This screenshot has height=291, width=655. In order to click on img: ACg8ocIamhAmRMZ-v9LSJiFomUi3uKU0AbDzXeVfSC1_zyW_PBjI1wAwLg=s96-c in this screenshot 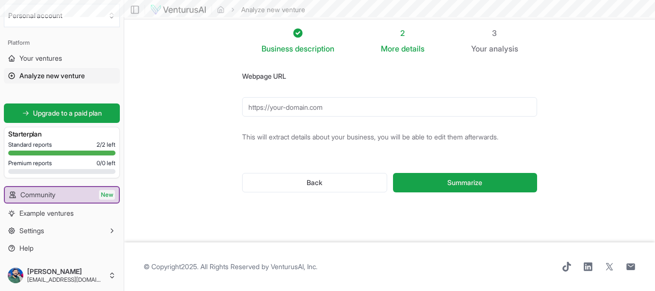, I will do `click(16, 275)`.